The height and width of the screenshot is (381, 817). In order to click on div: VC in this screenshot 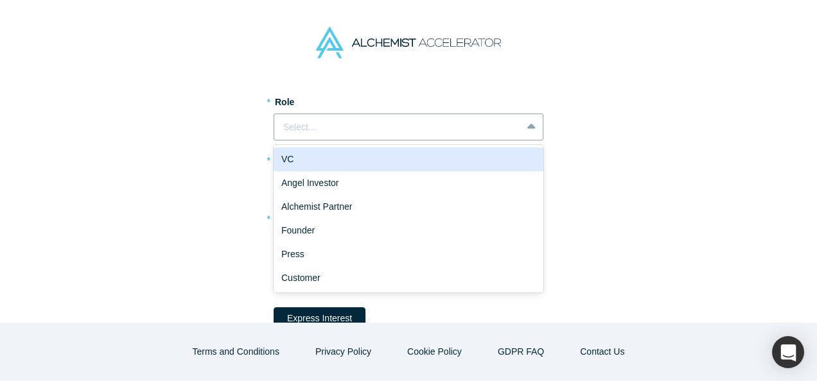, I will do `click(408, 159)`.